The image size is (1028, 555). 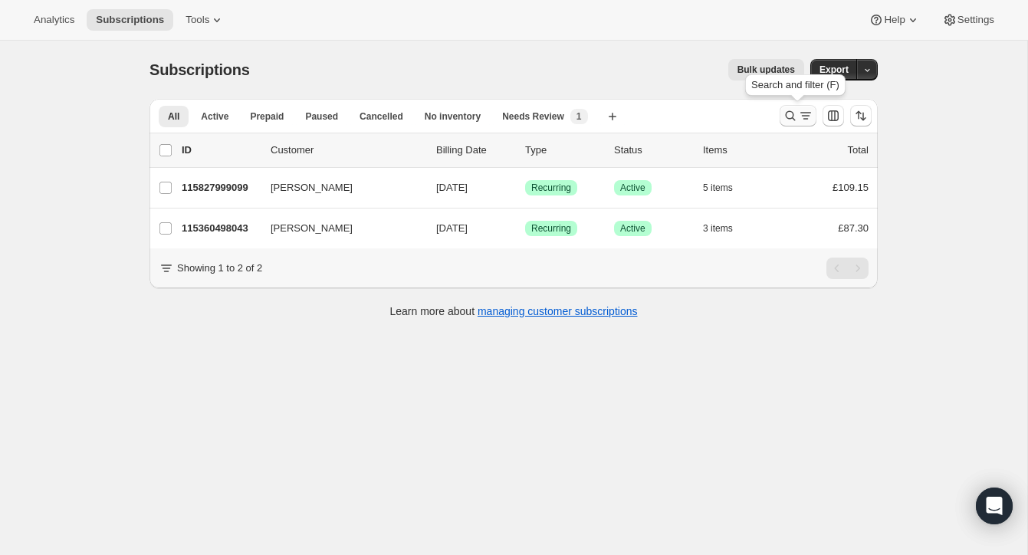 I want to click on button: Tools, so click(x=205, y=20).